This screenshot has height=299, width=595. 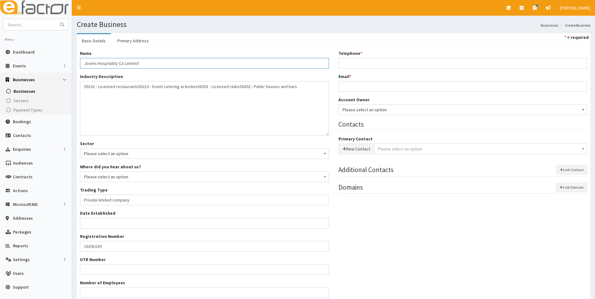 I want to click on span: Enquiries, so click(x=22, y=149).